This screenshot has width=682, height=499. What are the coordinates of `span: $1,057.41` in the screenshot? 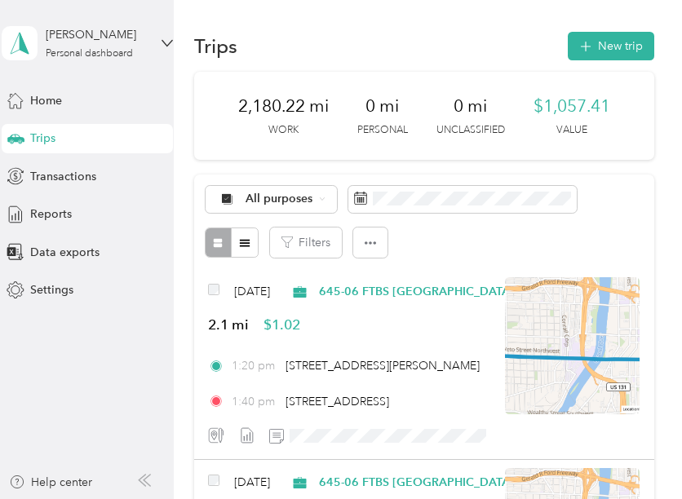 It's located at (572, 106).